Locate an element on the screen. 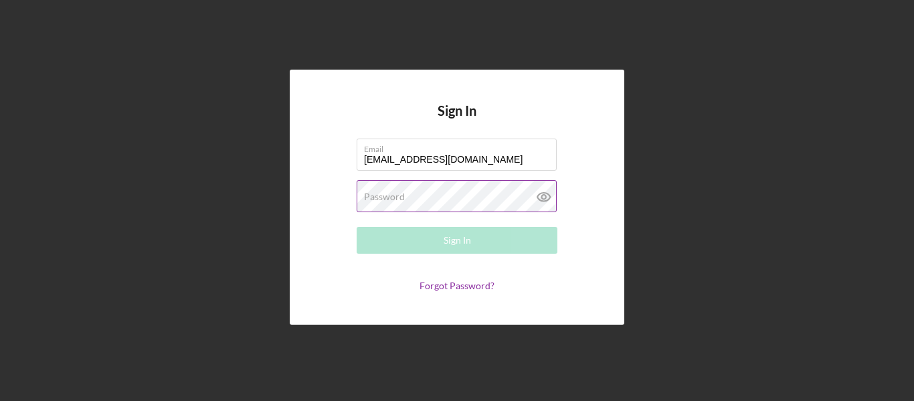 The height and width of the screenshot is (401, 914). h4: Sign In is located at coordinates (457, 120).